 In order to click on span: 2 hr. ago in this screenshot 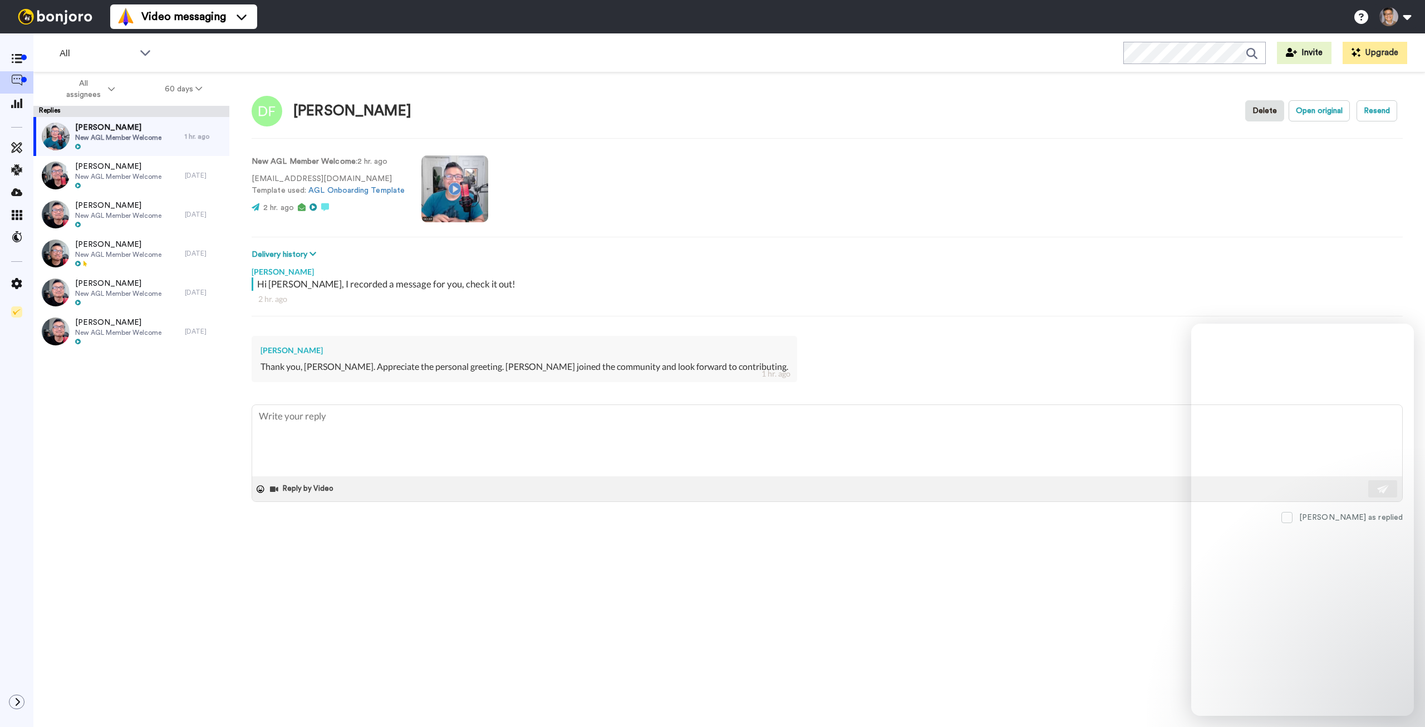, I will do `click(278, 208)`.